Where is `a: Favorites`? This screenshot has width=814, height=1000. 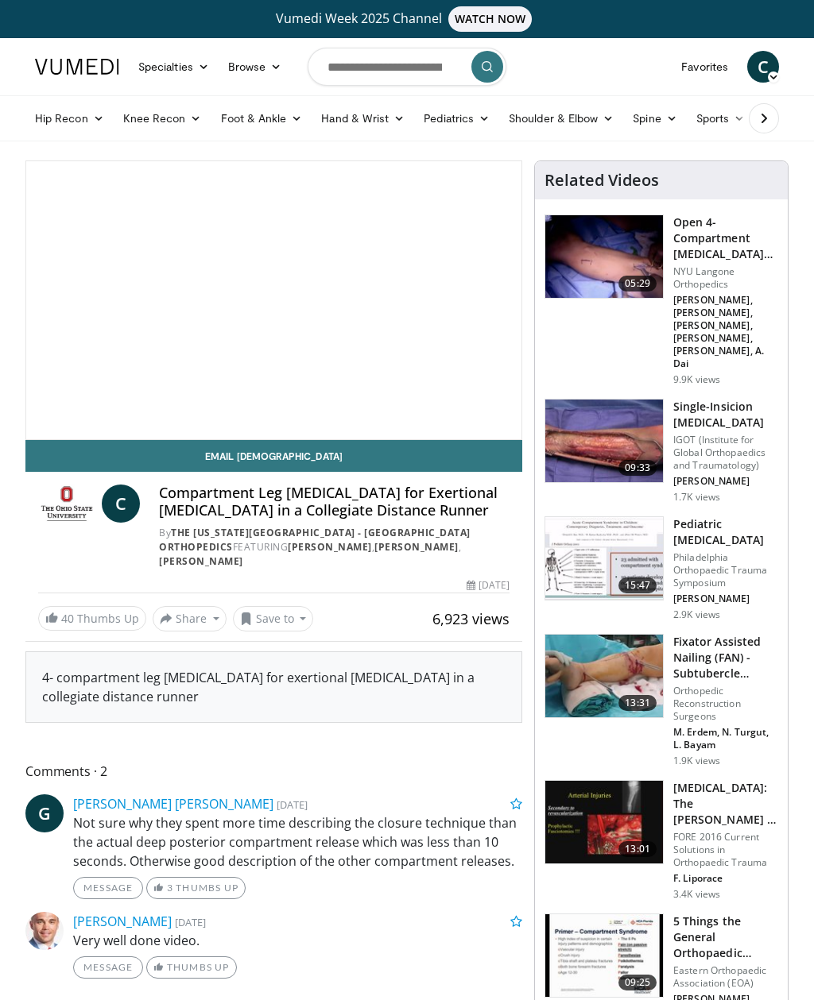
a: Favorites is located at coordinates (704, 67).